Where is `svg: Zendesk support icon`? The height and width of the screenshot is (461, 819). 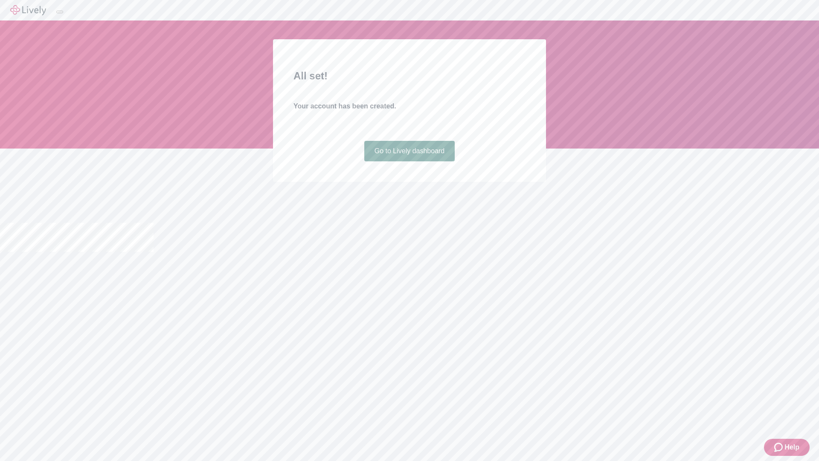
svg: Zendesk support icon is located at coordinates (779, 447).